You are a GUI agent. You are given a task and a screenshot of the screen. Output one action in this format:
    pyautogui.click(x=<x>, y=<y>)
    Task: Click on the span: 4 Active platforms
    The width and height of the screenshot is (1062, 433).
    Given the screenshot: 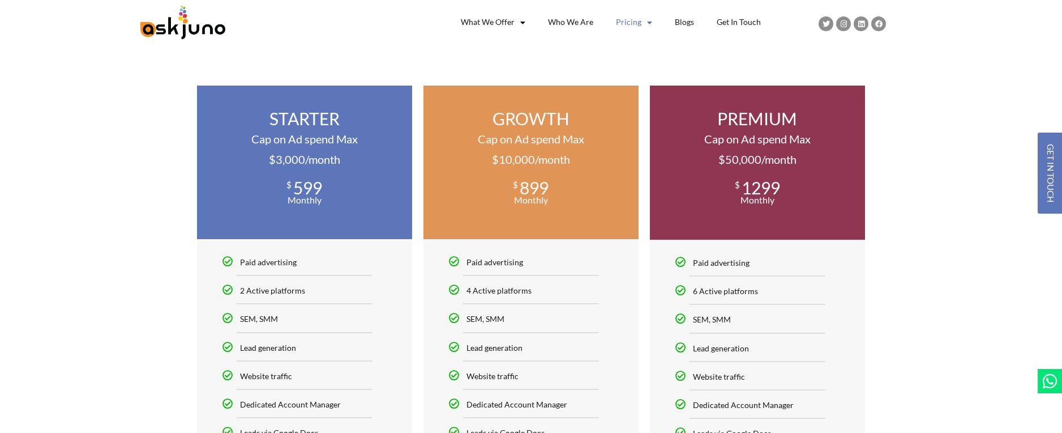 What is the action you would take?
    pyautogui.click(x=499, y=290)
    